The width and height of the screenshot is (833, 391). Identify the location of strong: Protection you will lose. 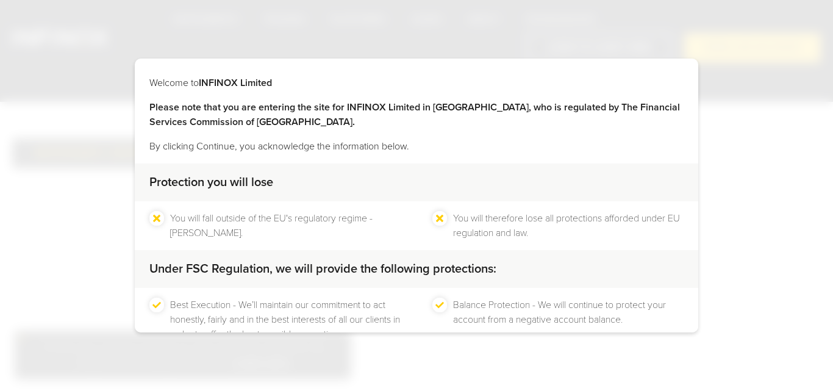
(211, 182).